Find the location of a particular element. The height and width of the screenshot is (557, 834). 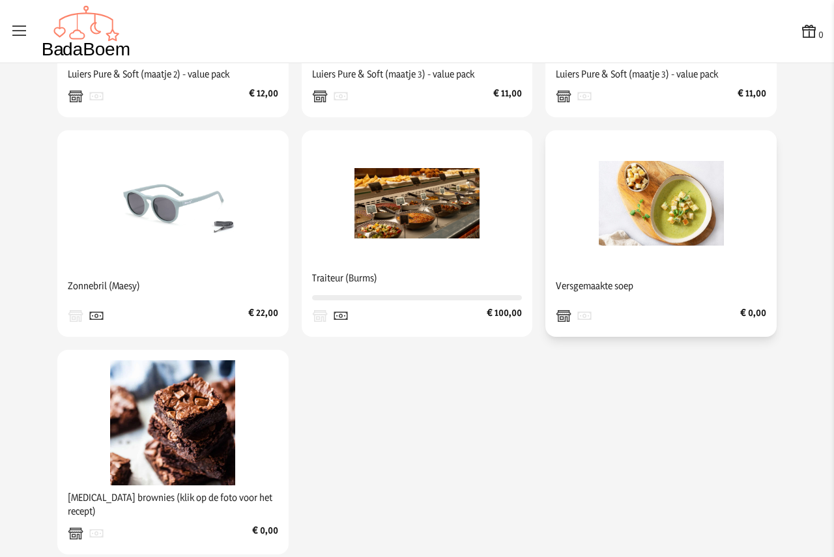

img: Badaboem is located at coordinates (86, 31).